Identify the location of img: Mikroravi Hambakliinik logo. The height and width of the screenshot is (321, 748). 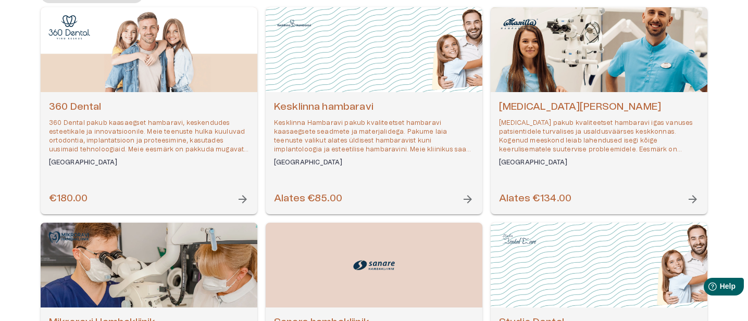
(69, 238).